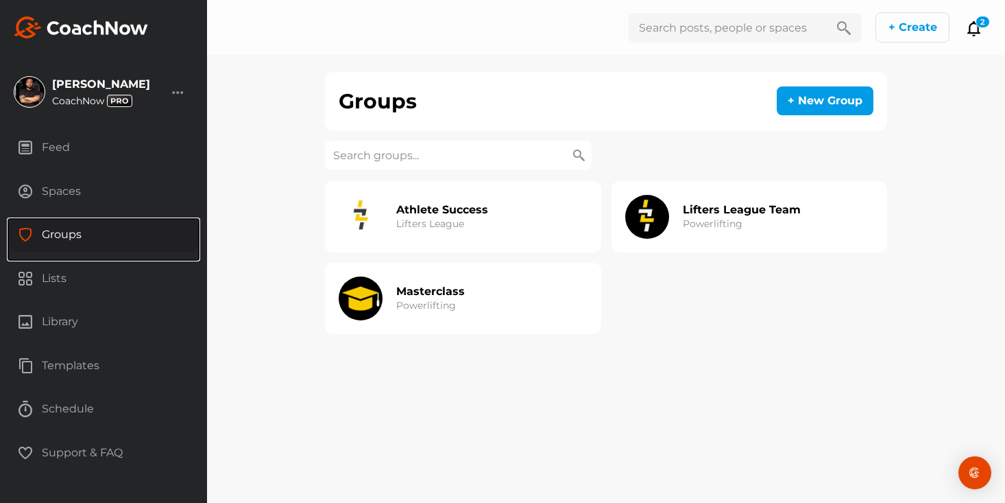 Image resolution: width=1005 pixels, height=503 pixels. Describe the element at coordinates (458, 155) in the screenshot. I see `input: Search groups...` at that location.